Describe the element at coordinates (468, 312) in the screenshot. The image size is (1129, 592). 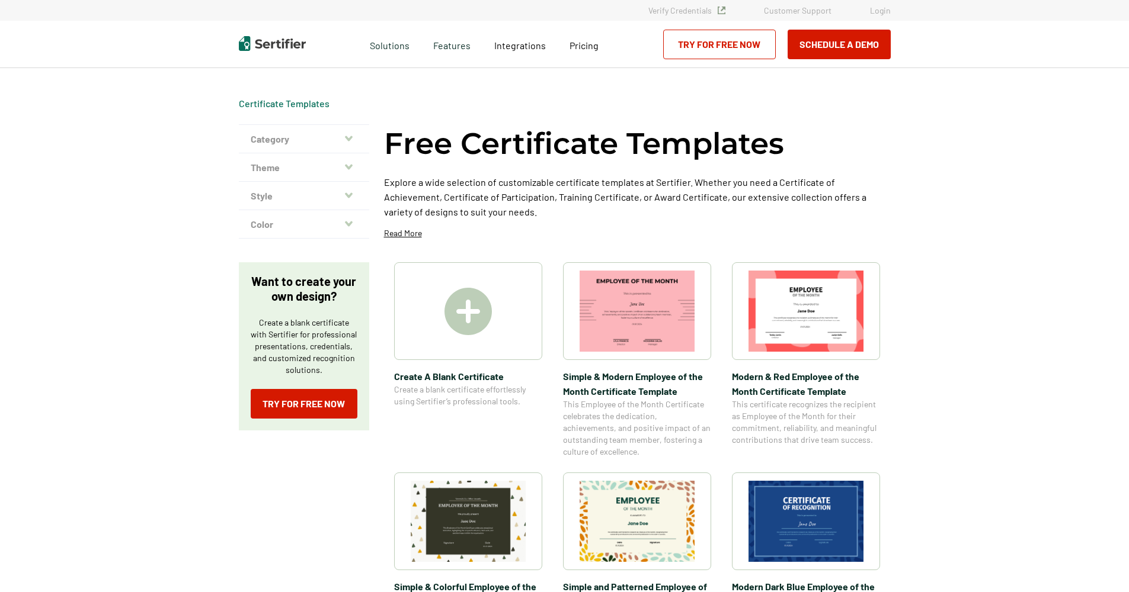
I see `img: Create A Blank Certificate` at that location.